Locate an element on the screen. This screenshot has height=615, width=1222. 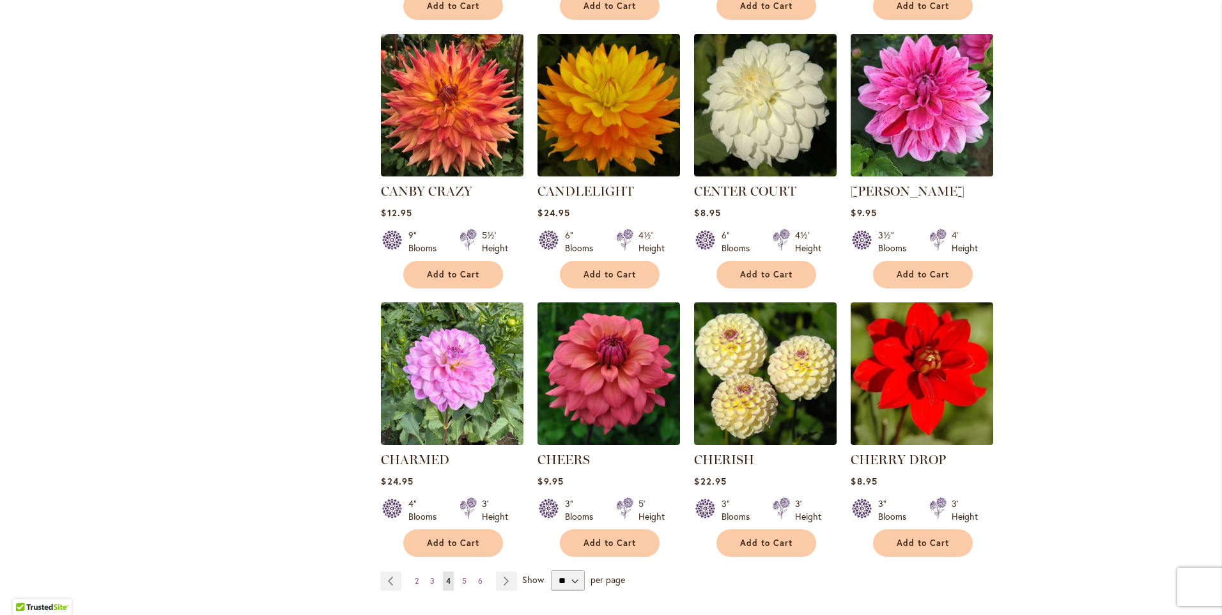
span: $22.95 is located at coordinates (710, 481).